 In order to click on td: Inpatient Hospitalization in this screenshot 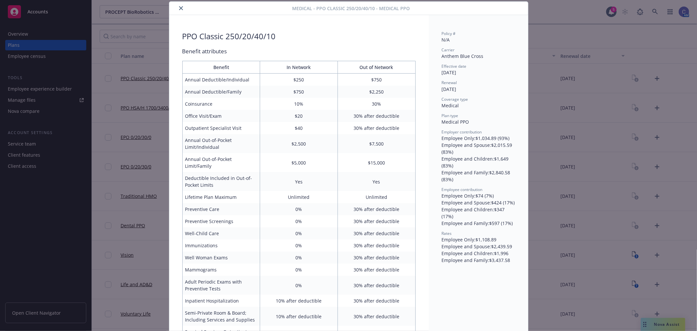, I will do `click(221, 300)`.